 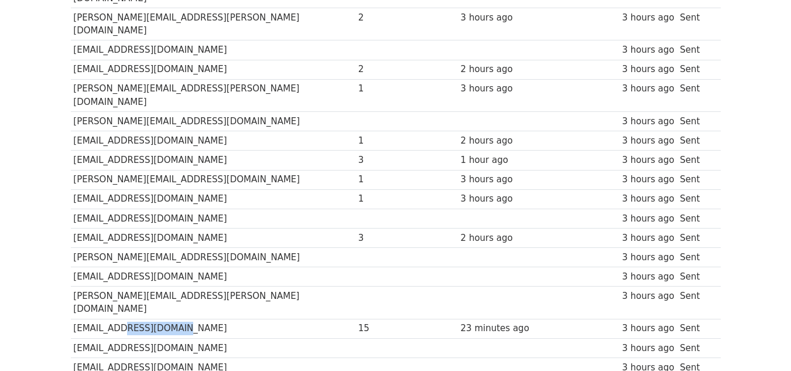 I want to click on div: 23 minutes ago, so click(x=499, y=328).